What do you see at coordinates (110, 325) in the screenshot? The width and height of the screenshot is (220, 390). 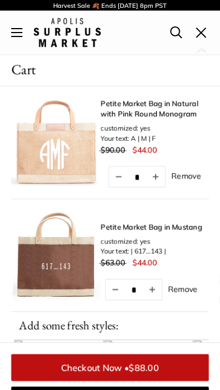 I see `p: Add some fresh styles:` at bounding box center [110, 325].